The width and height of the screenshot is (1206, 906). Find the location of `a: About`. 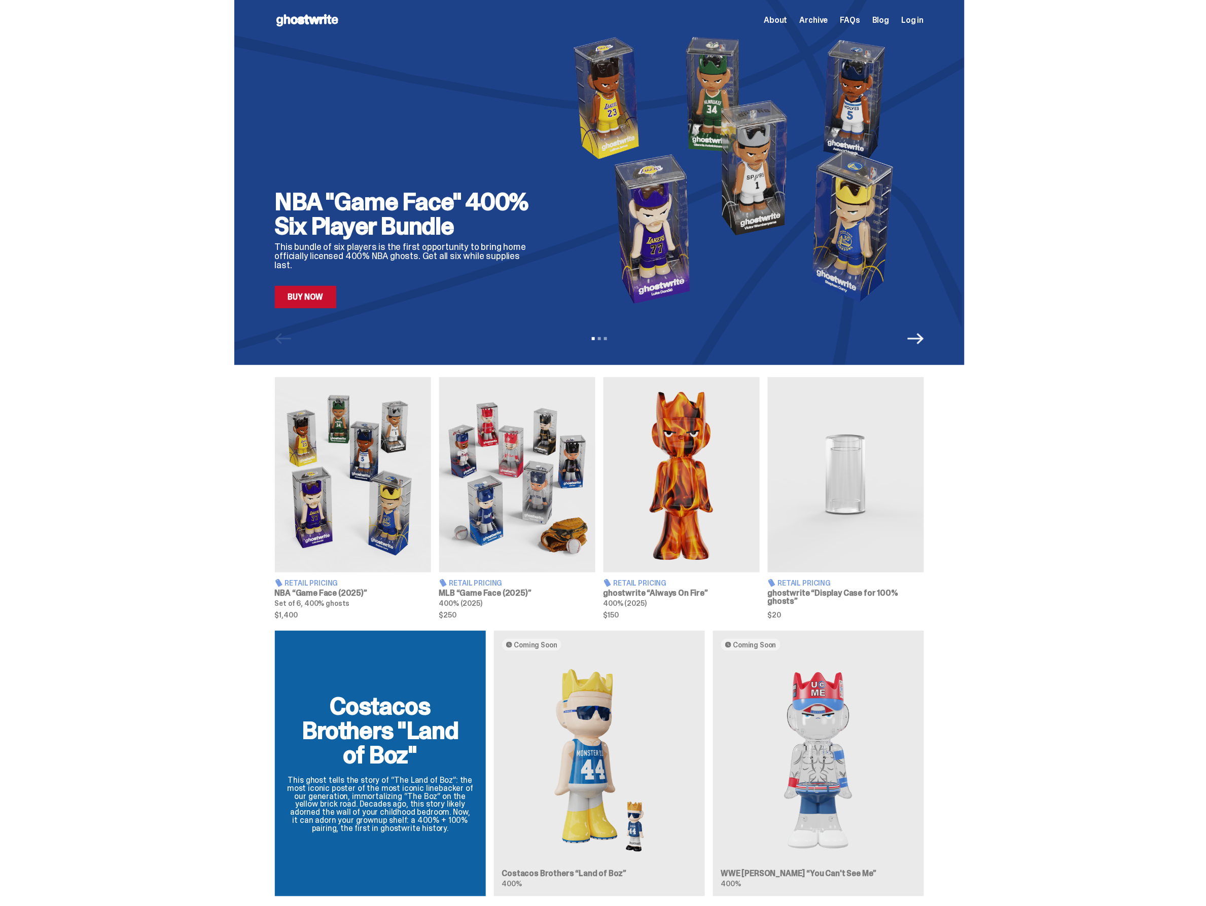

a: About is located at coordinates (776, 20).